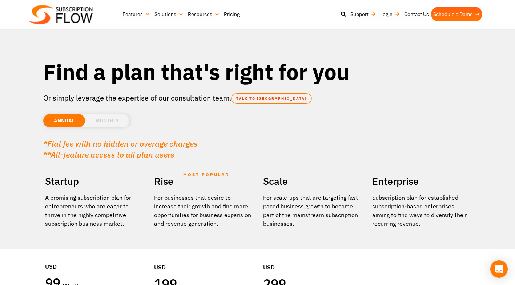  What do you see at coordinates (456, 14) in the screenshot?
I see `a: Schedule a Demo` at bounding box center [456, 14].